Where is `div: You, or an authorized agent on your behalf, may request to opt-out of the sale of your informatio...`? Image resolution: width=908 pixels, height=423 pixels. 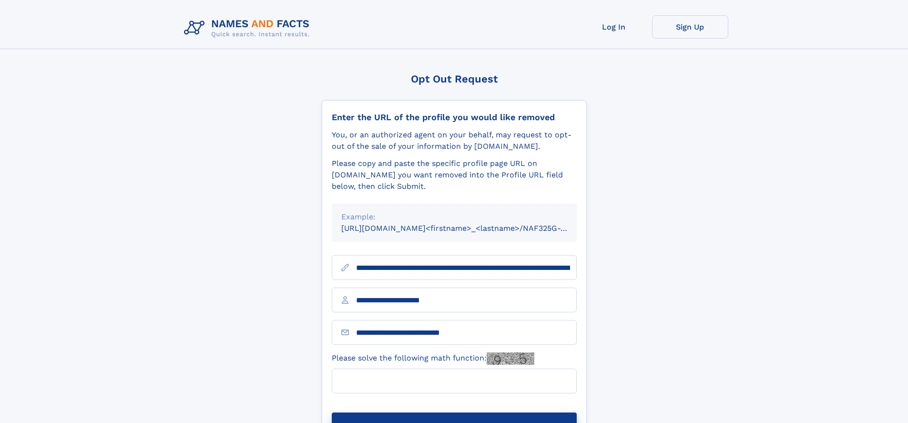 div: You, or an authorized agent on your behalf, may request to opt-out of the sale of your informatio... is located at coordinates (454, 141).